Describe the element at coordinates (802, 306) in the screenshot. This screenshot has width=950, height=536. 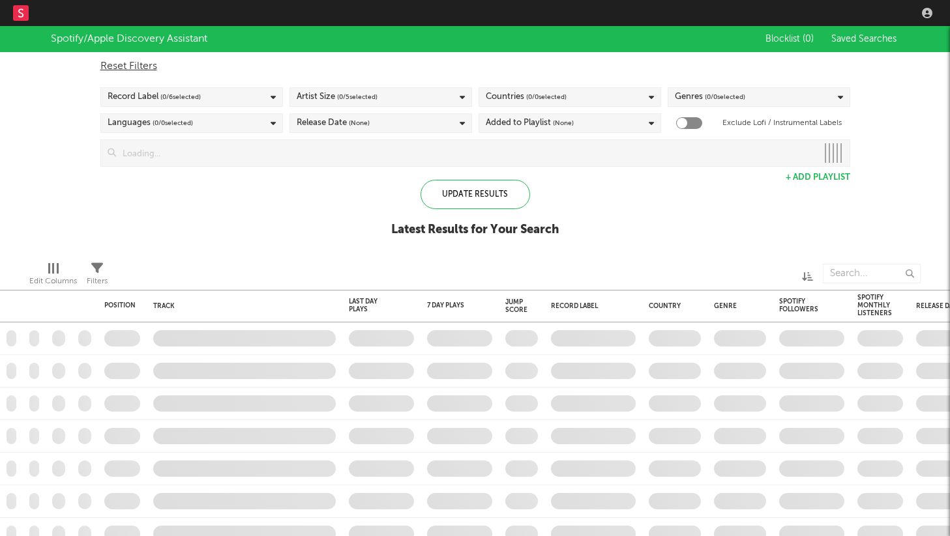
I see `div: Spotify Followers` at that location.